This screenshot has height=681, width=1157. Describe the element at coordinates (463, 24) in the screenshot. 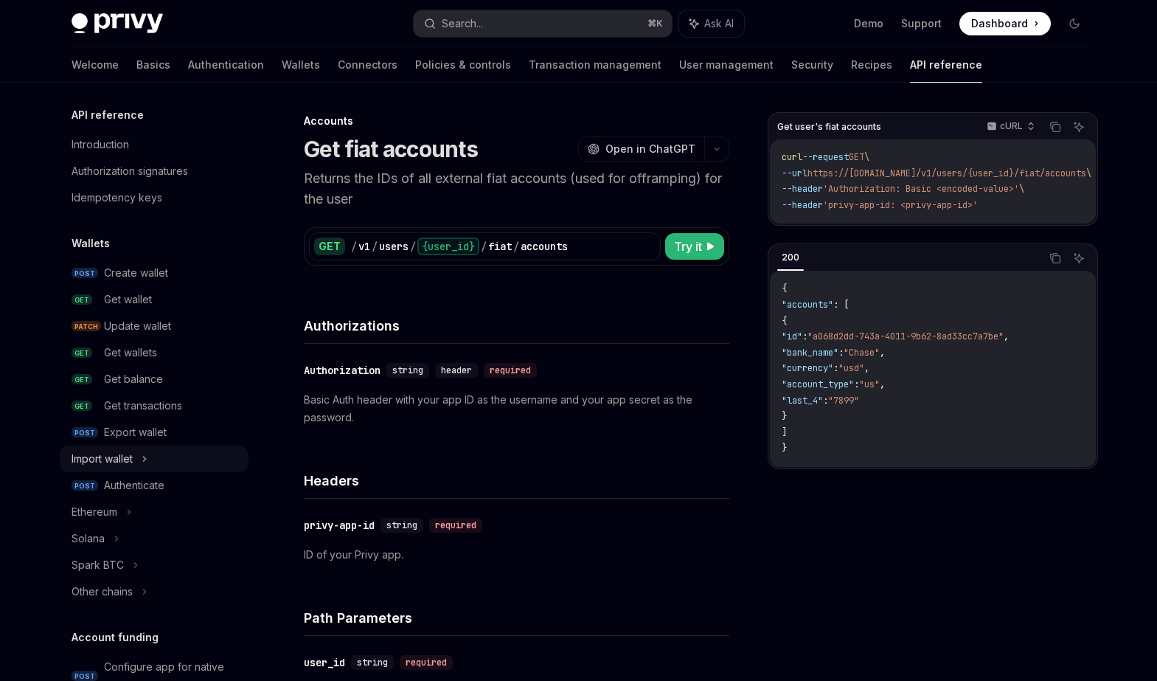

I see `div: Search...` at that location.